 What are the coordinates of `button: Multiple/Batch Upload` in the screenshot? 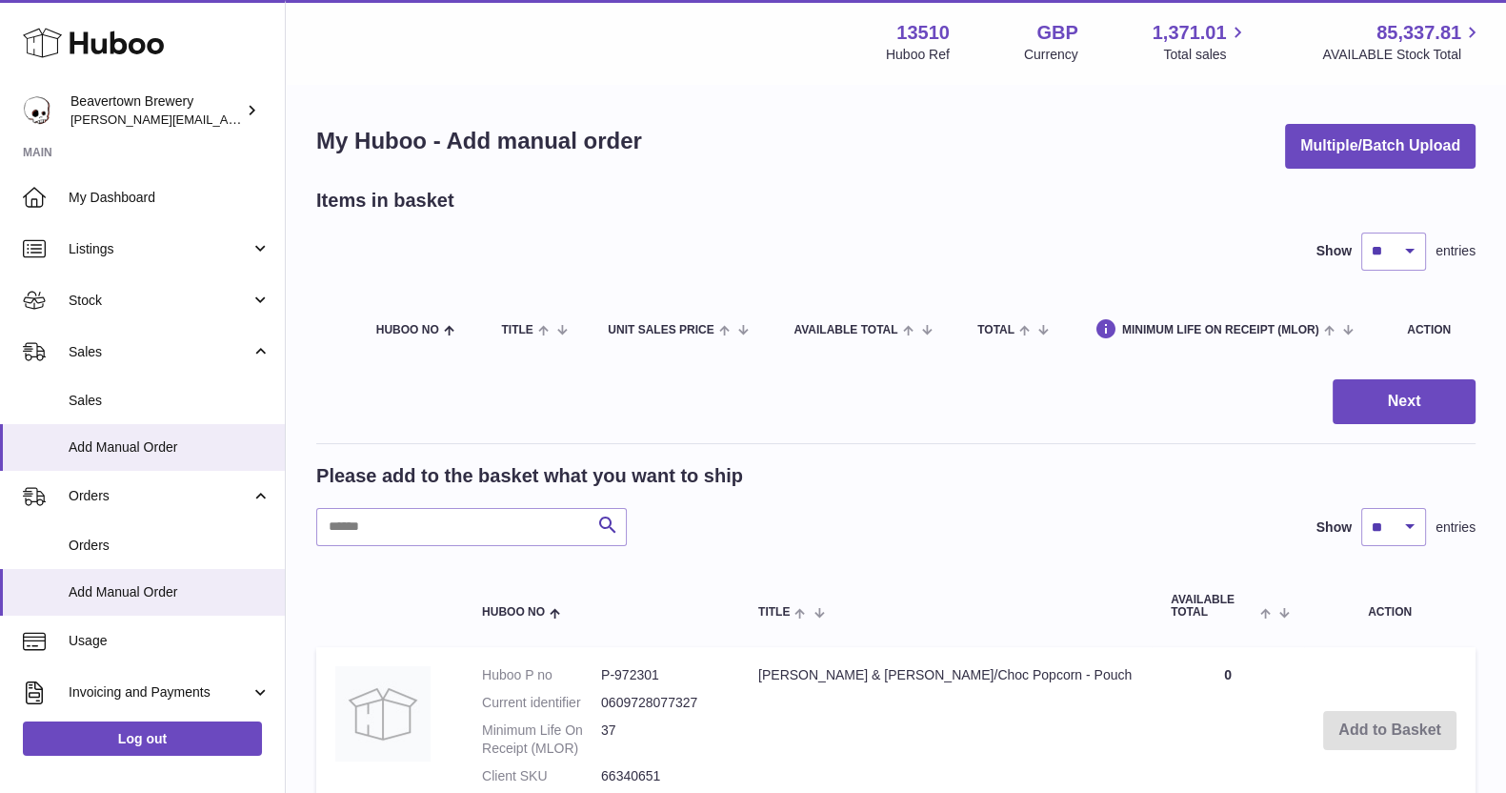 It's located at (1381, 146).